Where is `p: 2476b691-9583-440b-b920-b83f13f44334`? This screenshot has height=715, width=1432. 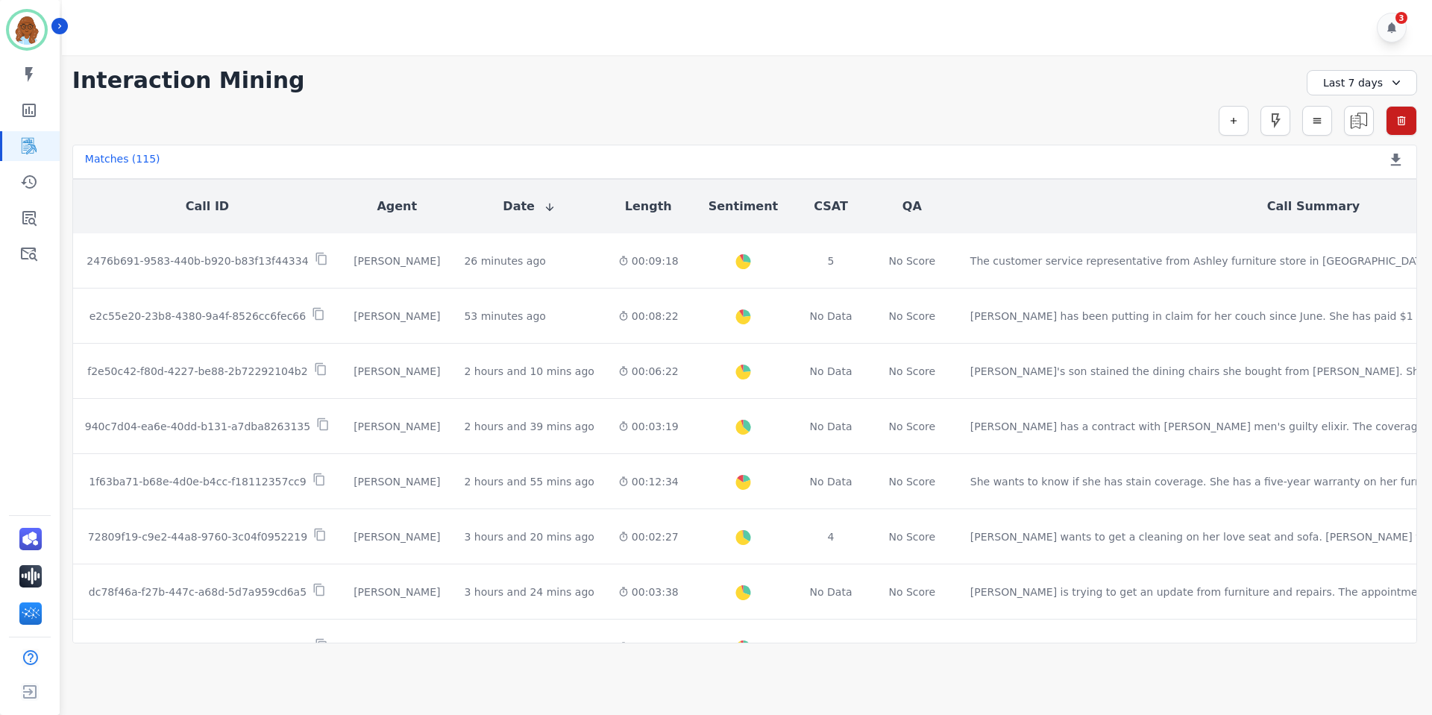
p: 2476b691-9583-440b-b920-b83f13f44334 is located at coordinates (197, 261).